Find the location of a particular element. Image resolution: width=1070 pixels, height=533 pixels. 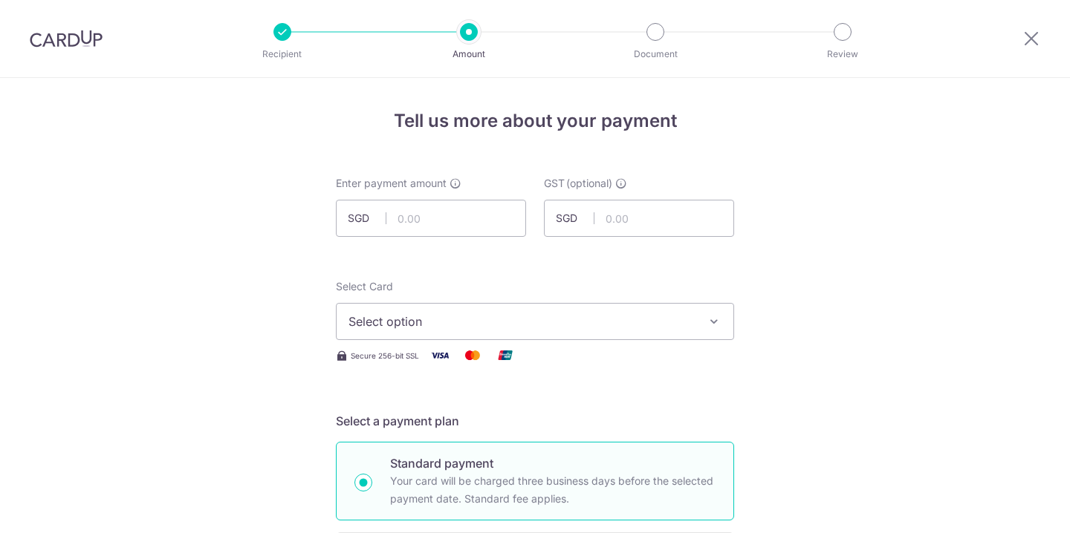

p: Review is located at coordinates (842, 54).